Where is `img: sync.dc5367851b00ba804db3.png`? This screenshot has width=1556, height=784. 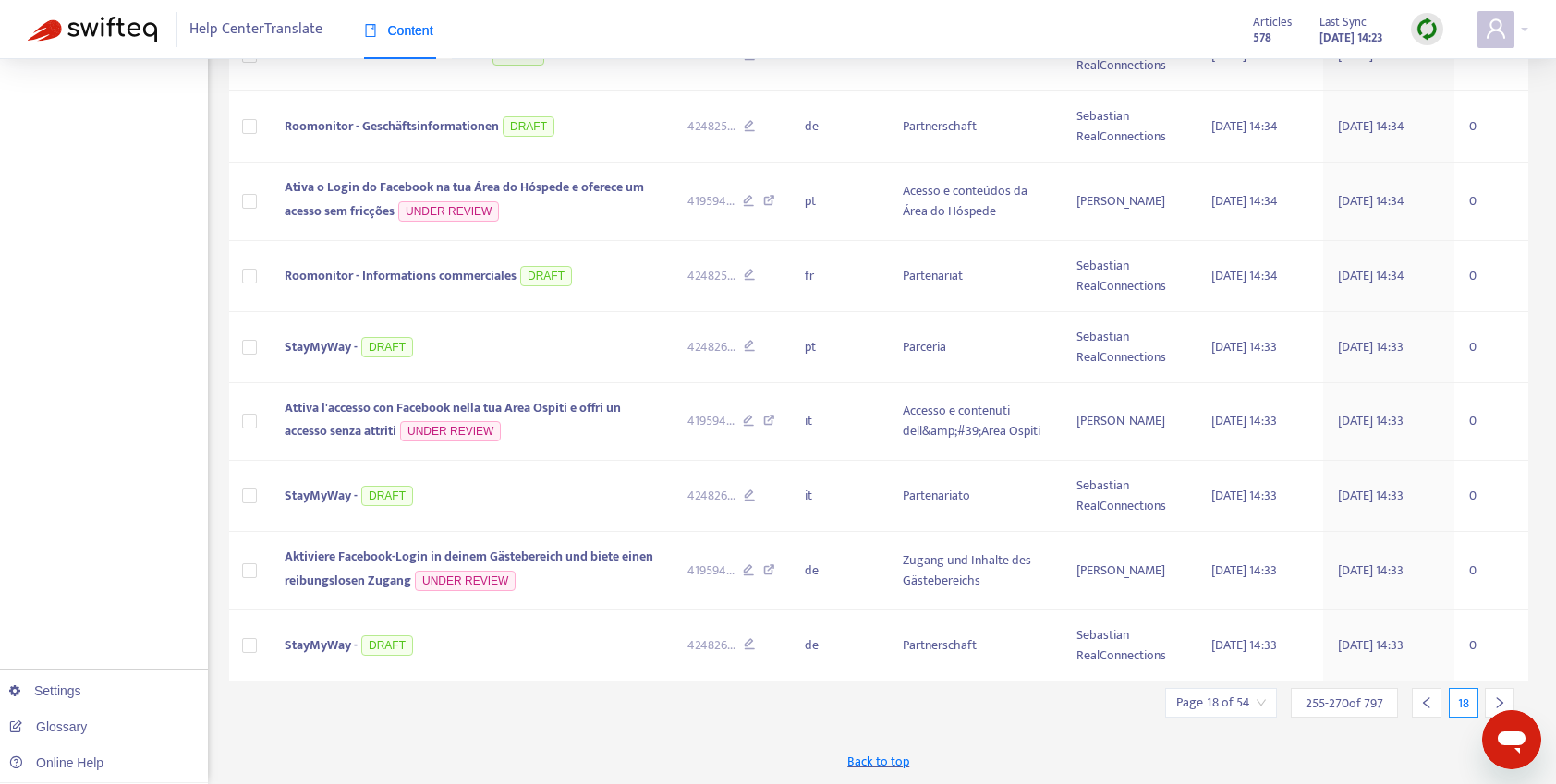
img: sync.dc5367851b00ba804db3.png is located at coordinates (1427, 29).